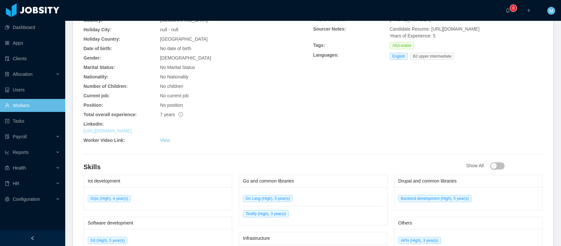 This screenshot has height=246, width=561. Describe the element at coordinates (419, 241) in the screenshot. I see `span: APIs (High), 3 year(s)` at that location.